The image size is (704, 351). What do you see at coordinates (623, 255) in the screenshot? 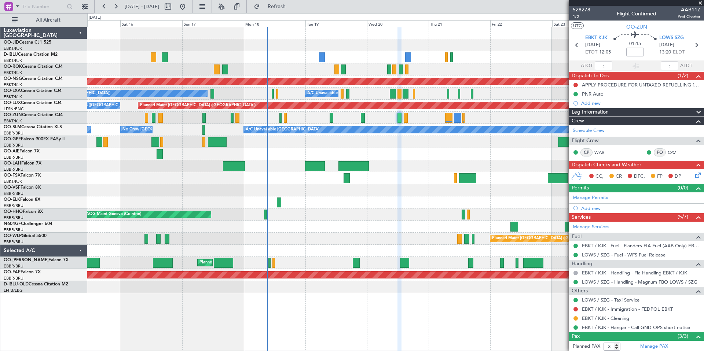
I see `a: LOWS / SZG - Fuel - WFS Fuel Release` at bounding box center [623, 255].